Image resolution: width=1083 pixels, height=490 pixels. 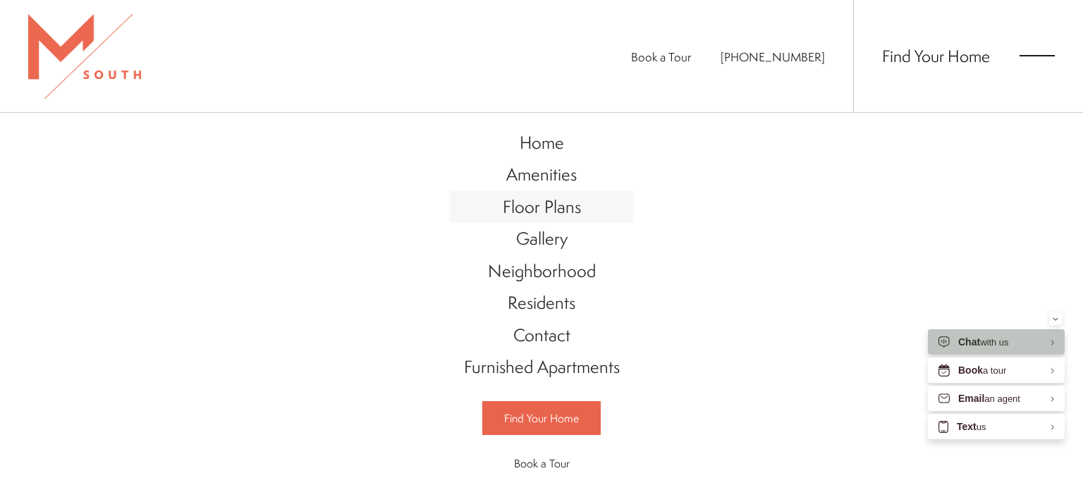 I want to click on button: Open Menu, so click(x=1037, y=56).